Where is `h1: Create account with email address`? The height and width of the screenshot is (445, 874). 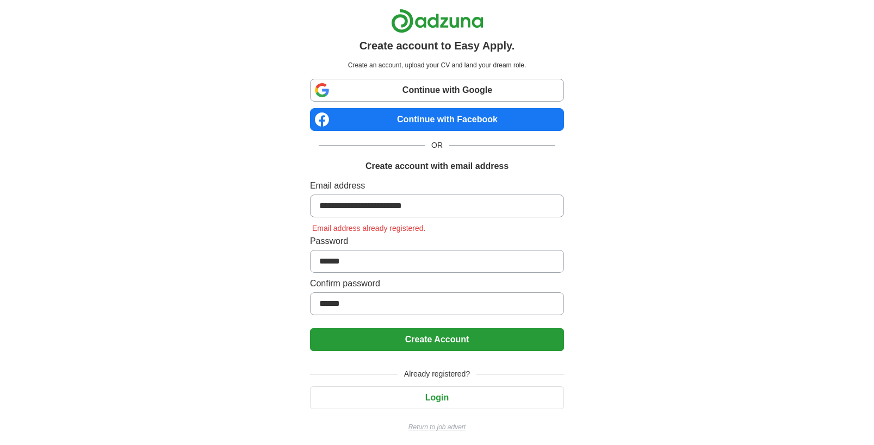
h1: Create account with email address is located at coordinates (436, 166).